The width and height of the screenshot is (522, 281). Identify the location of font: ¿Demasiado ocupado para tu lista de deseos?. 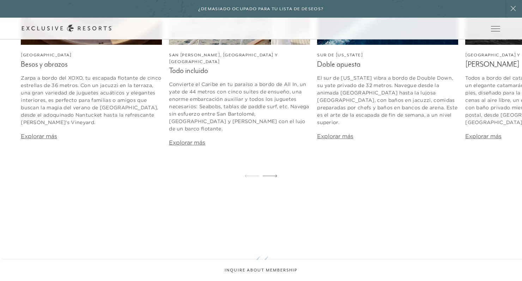
(261, 9).